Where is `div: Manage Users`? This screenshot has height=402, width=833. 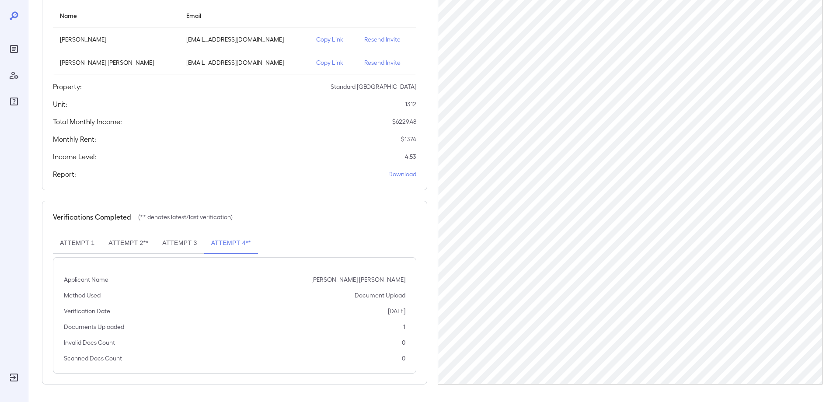 div: Manage Users is located at coordinates (14, 75).